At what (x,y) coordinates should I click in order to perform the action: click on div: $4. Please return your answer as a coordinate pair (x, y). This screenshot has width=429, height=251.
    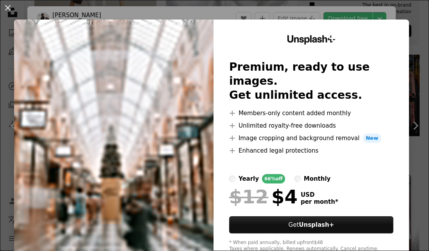
    Looking at the image, I should click on (263, 197).